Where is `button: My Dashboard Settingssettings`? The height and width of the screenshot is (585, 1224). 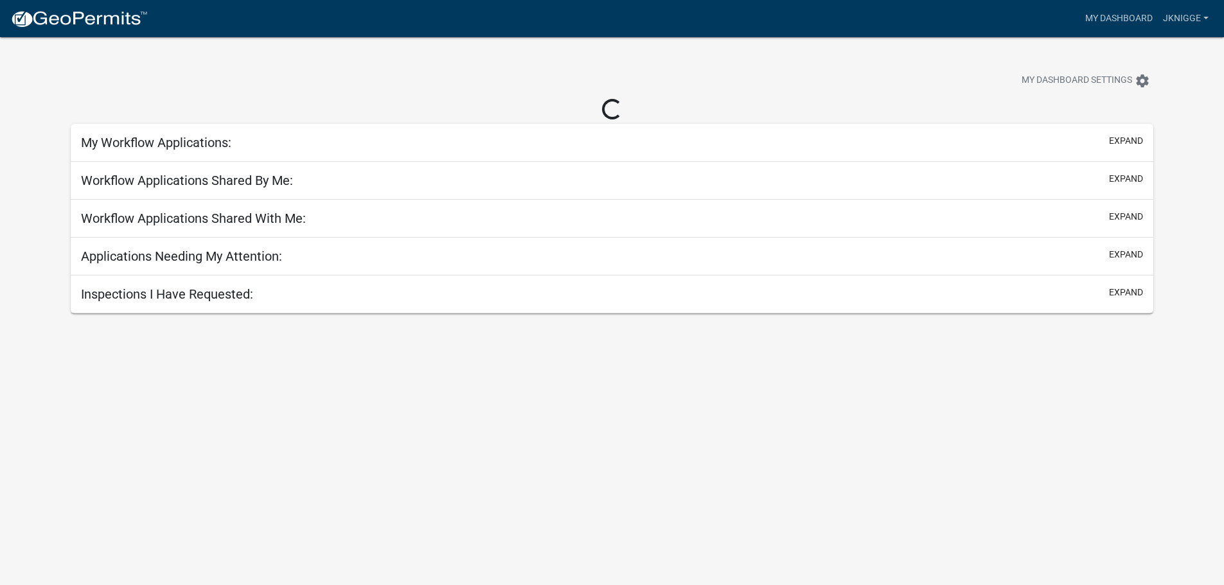
button: My Dashboard Settingssettings is located at coordinates (1085, 80).